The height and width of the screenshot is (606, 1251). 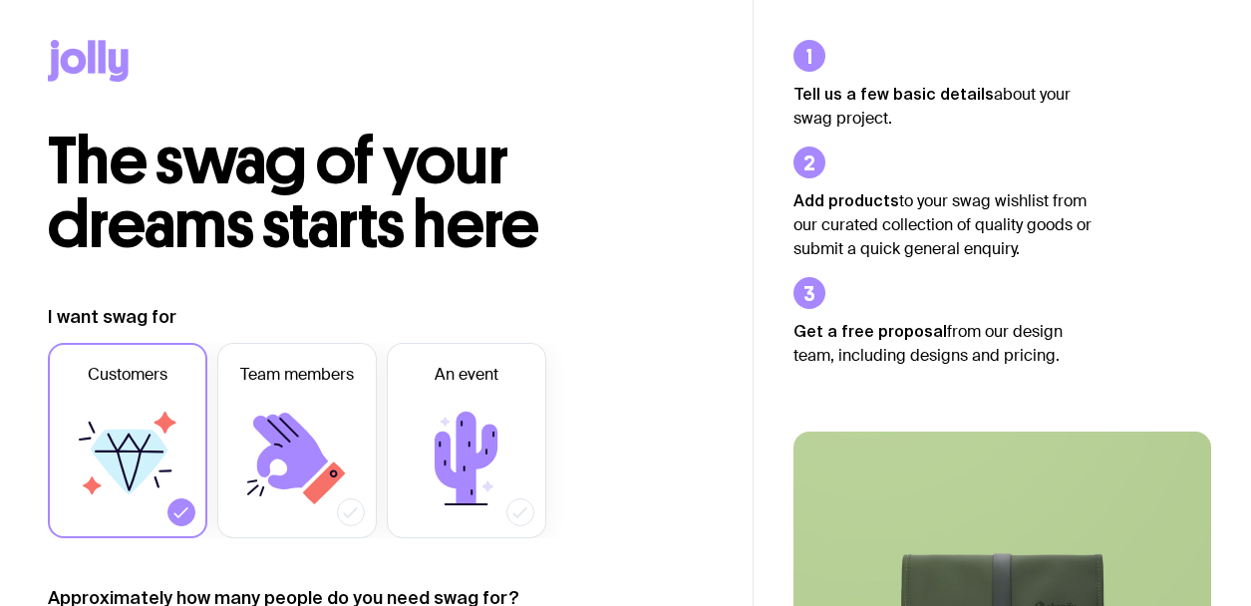 What do you see at coordinates (943, 343) in the screenshot?
I see `p: from our design team, including designs and pricing.` at bounding box center [943, 343].